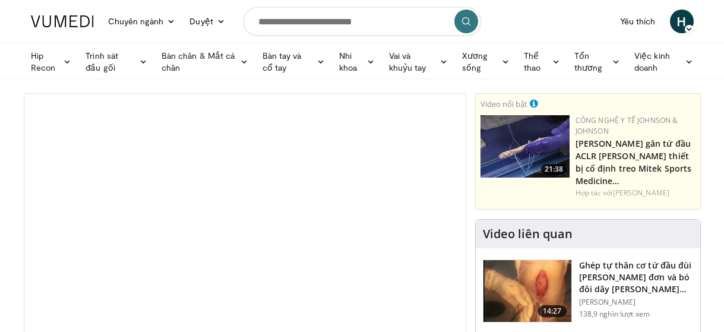  I want to click on a: Trinh sát đầu gối, so click(116, 62).